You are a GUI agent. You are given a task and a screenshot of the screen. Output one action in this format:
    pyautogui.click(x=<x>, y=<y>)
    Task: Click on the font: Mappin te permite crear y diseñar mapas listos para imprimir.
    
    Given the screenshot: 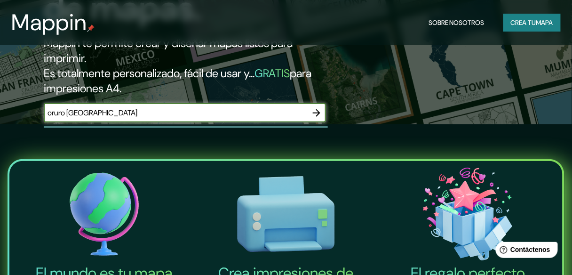 What is the action you would take?
    pyautogui.click(x=169, y=50)
    